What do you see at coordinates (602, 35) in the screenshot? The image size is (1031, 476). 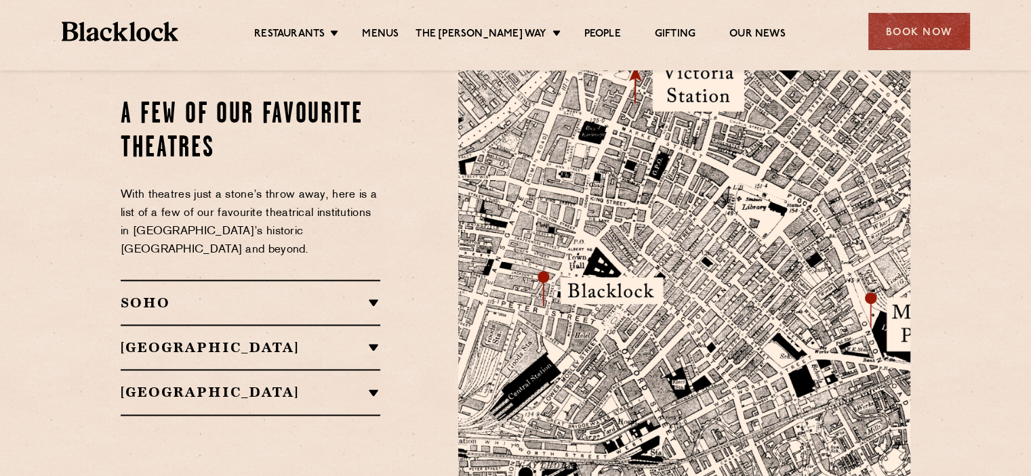 I see `a: People` at bounding box center [602, 35].